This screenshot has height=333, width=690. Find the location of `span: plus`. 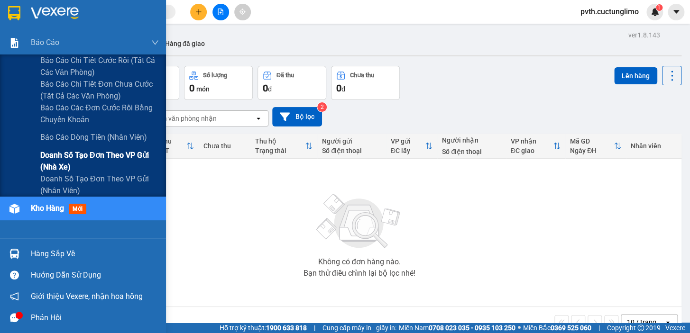

span: plus is located at coordinates (199, 12).